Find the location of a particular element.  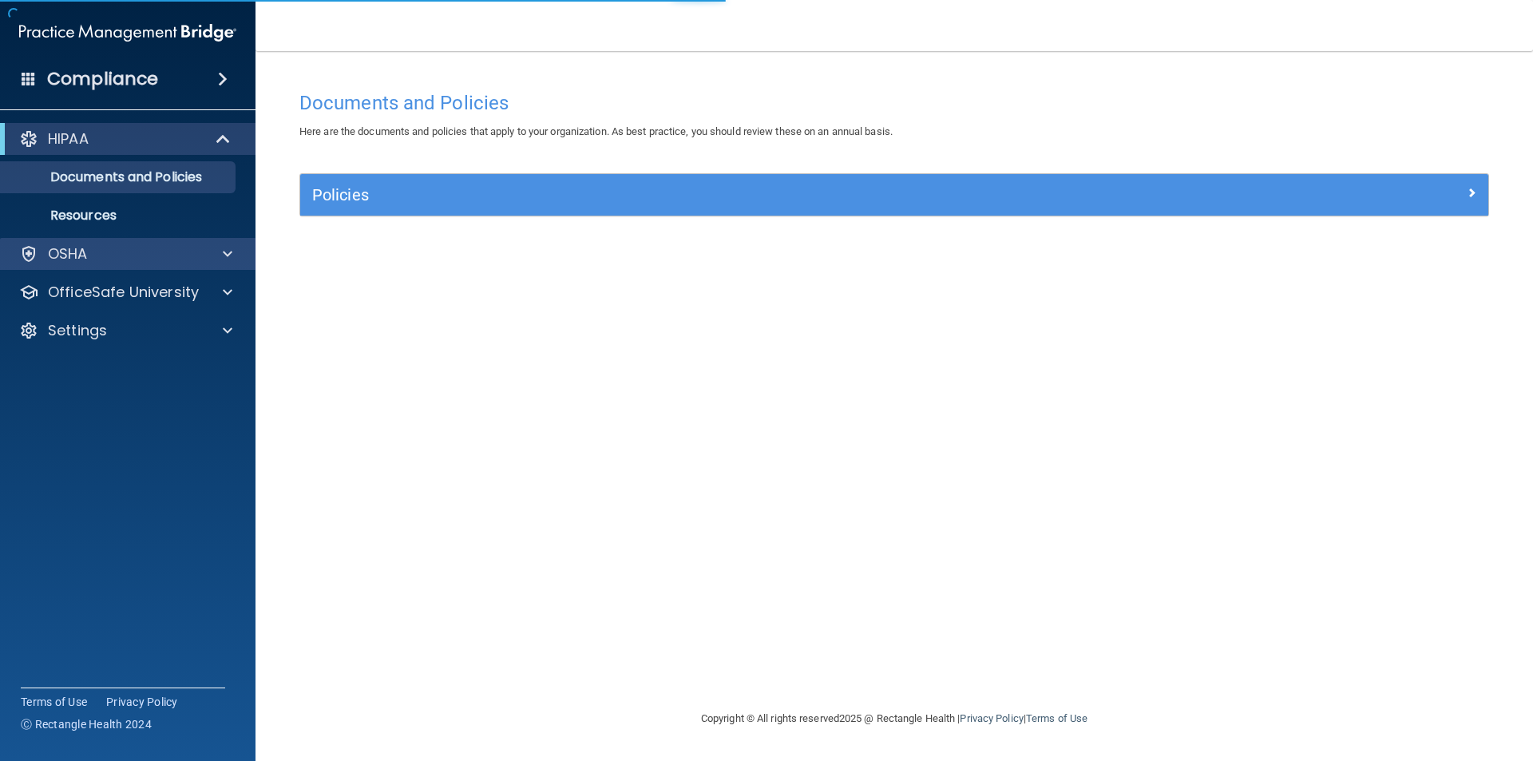

p: OfficeSafe University is located at coordinates (123, 292).